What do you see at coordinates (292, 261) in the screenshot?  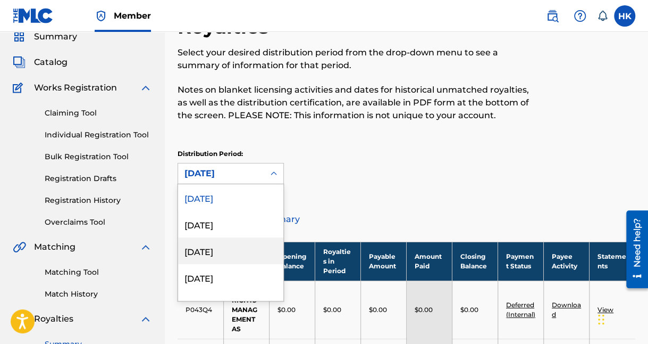 I see `th: Opening Balance` at bounding box center [292, 261].